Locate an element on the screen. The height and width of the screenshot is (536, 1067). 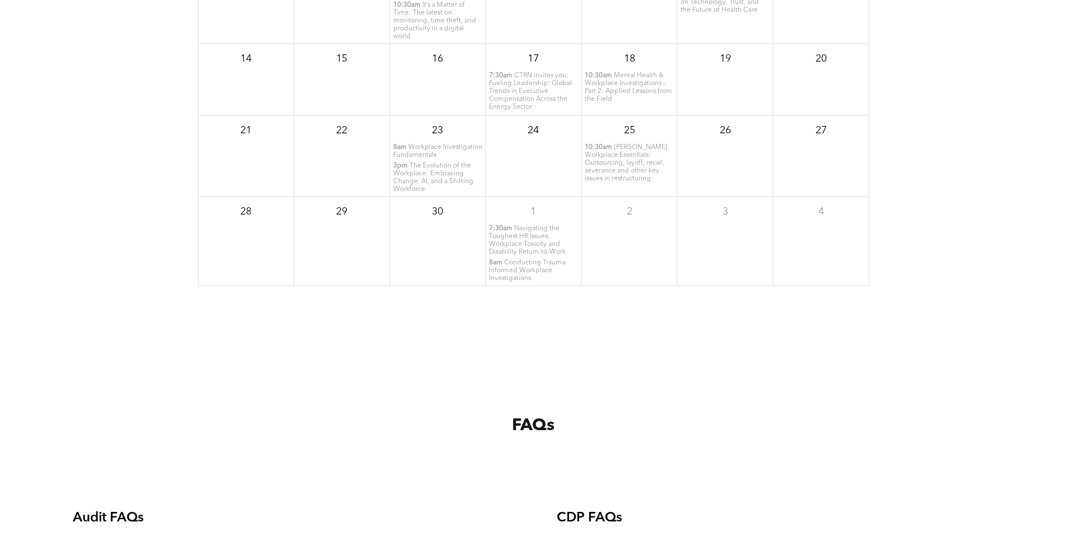
p: 28 is located at coordinates (246, 212).